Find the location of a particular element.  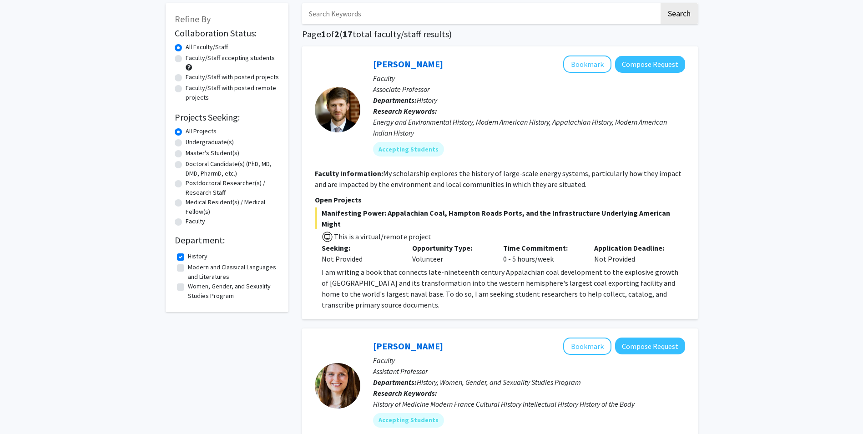

p: Opportunity Type: is located at coordinates (451, 248).